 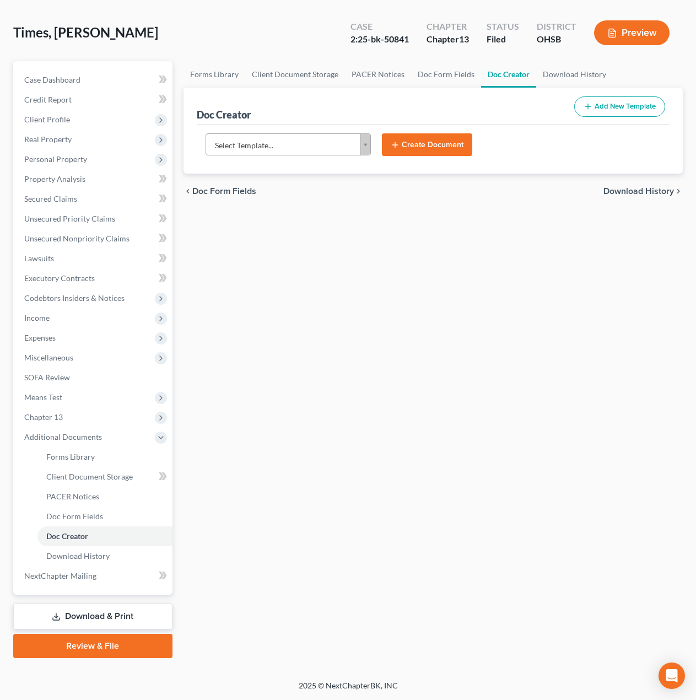 I want to click on span: Means Test, so click(x=43, y=397).